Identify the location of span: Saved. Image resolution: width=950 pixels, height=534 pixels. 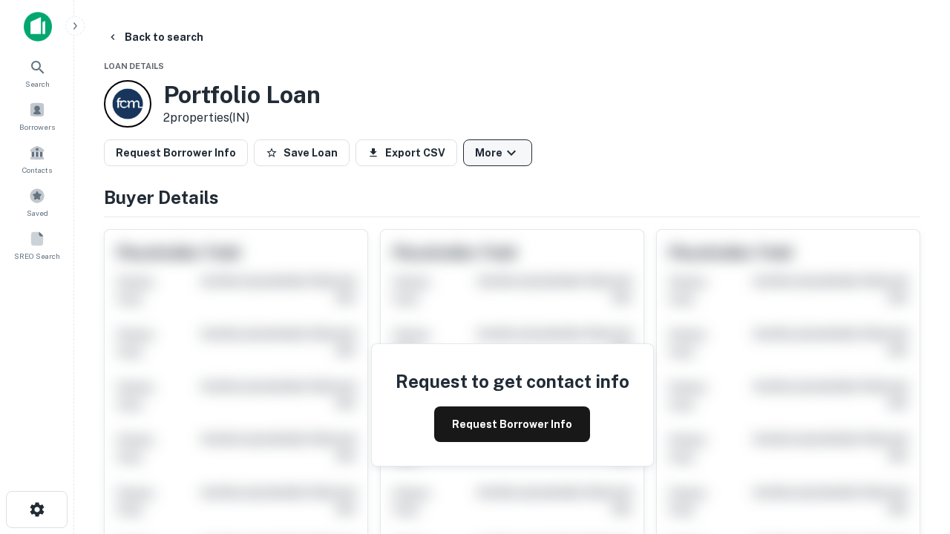
(37, 213).